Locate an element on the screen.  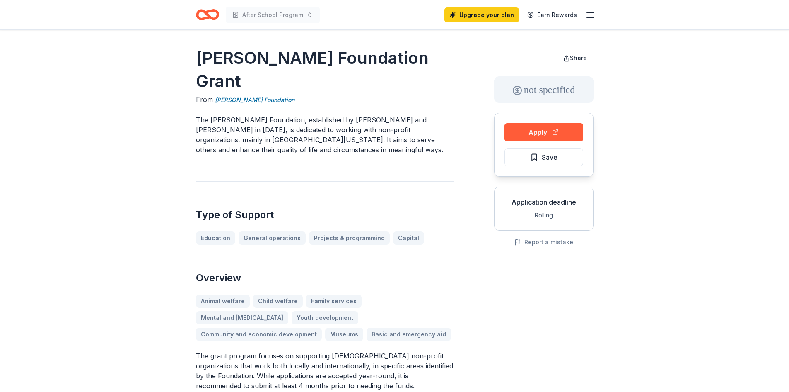
a: General operations is located at coordinates (272, 238).